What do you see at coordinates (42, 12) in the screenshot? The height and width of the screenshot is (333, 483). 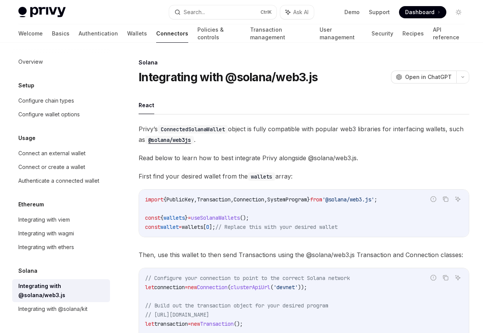 I see `img: light logo` at bounding box center [42, 12].